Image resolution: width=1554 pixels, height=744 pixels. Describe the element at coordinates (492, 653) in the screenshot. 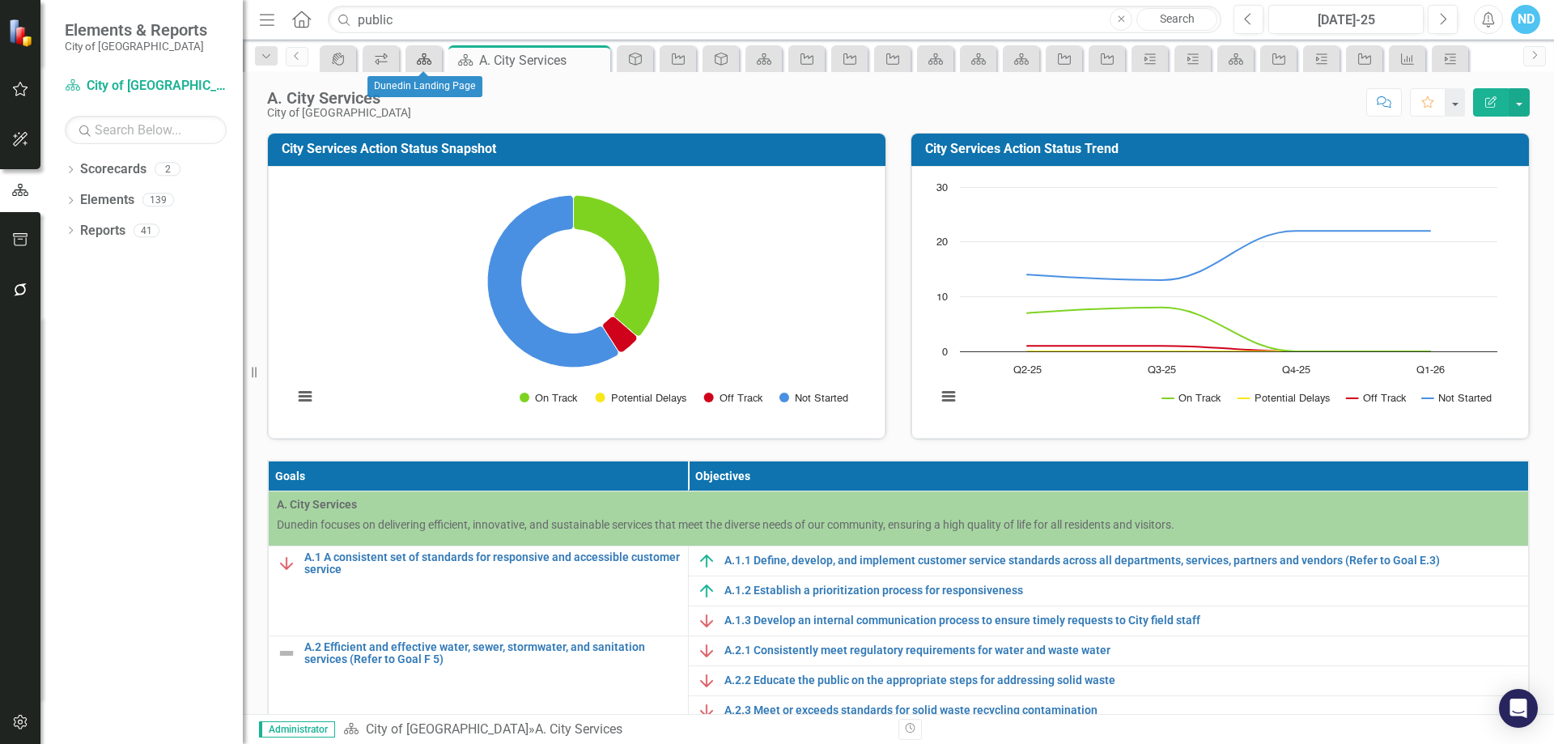

I see `a: A.2 Efficient and effective water, sewer, stormwater, and sanitation services (Refer to Goal F 5)` at that location.